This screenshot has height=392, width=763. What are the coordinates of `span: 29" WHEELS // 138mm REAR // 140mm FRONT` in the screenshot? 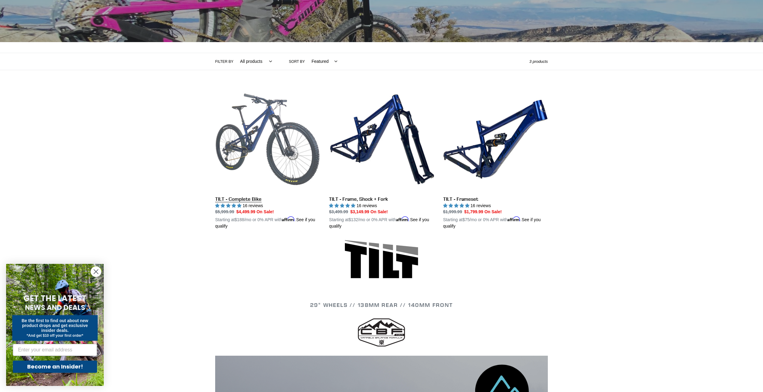 It's located at (381, 305).